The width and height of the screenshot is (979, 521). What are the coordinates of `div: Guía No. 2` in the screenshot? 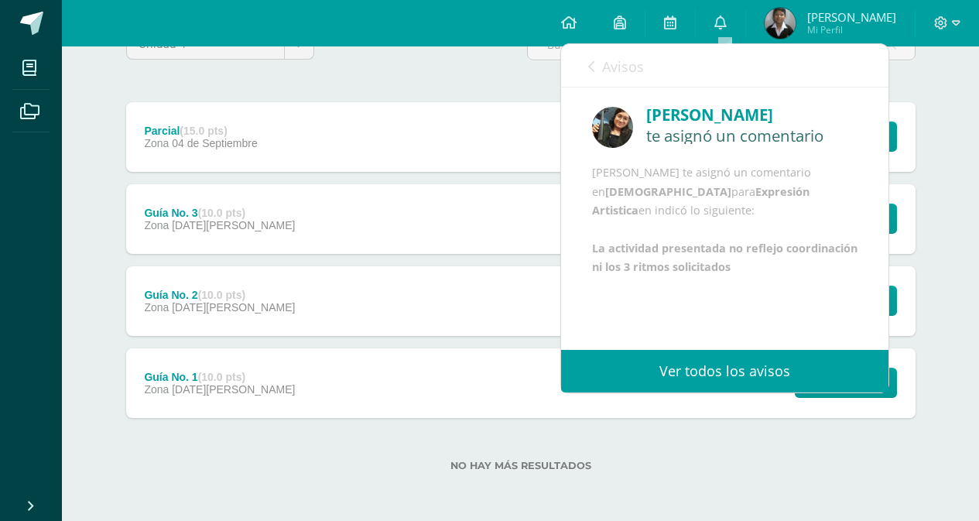 It's located at (219, 295).